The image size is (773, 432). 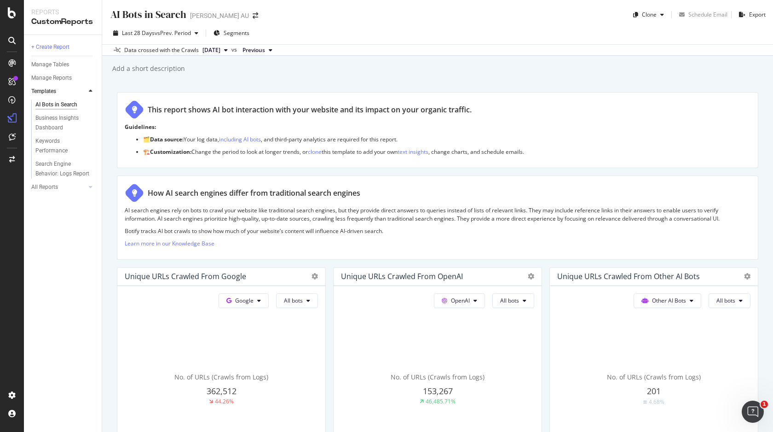 I want to click on a: Business Insights Dashboard, so click(x=65, y=123).